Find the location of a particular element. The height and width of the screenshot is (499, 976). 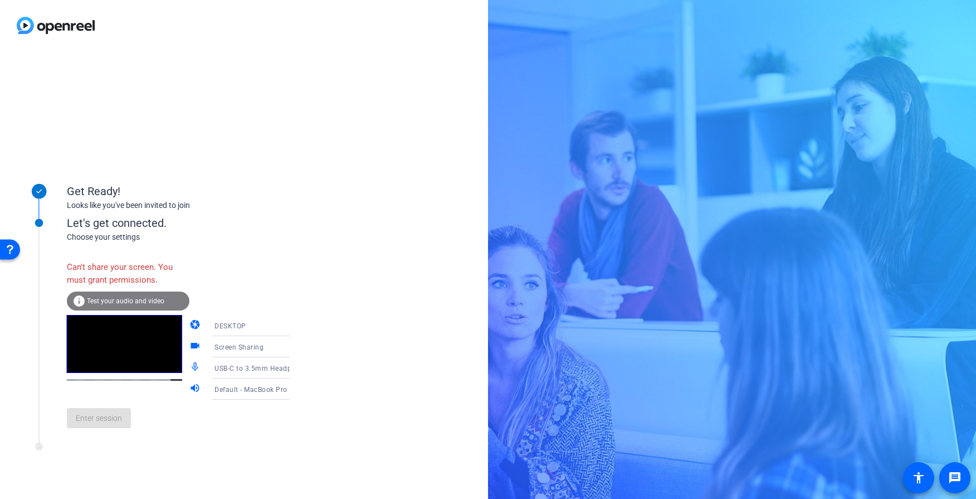

span: Test your audio and video is located at coordinates (125, 301).